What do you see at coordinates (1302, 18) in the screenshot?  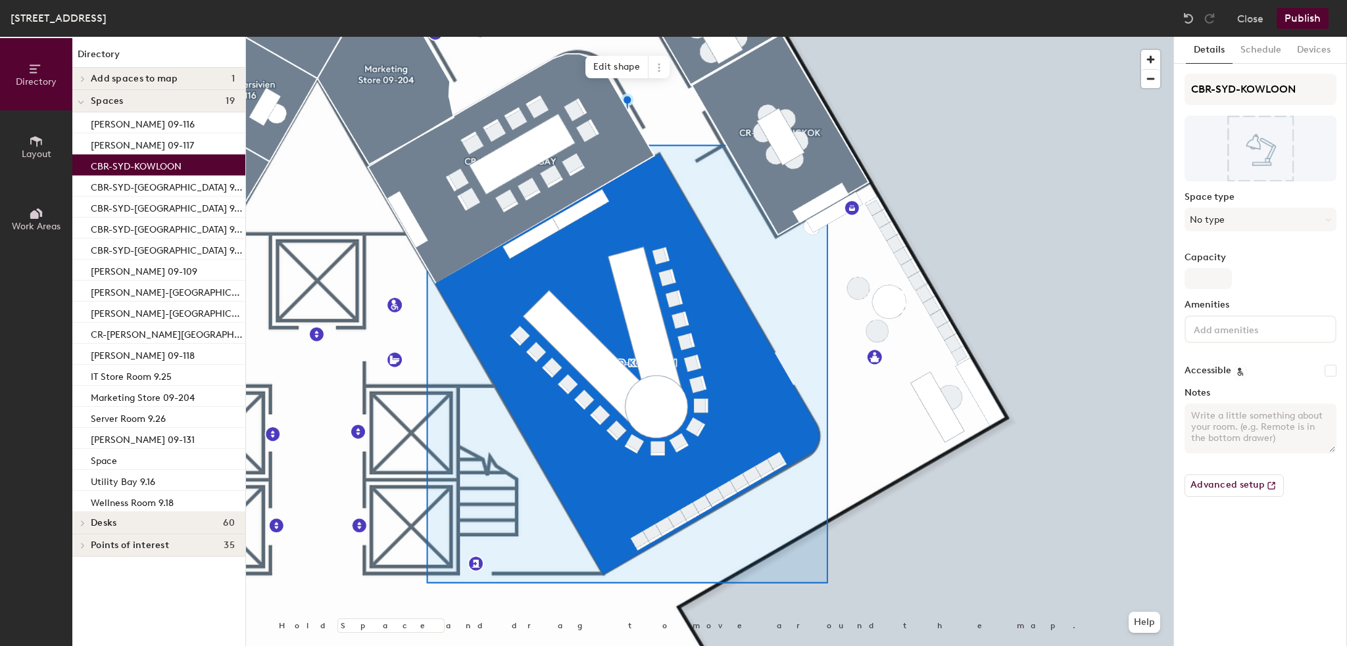 I see `button: Publish` at bounding box center [1302, 18].